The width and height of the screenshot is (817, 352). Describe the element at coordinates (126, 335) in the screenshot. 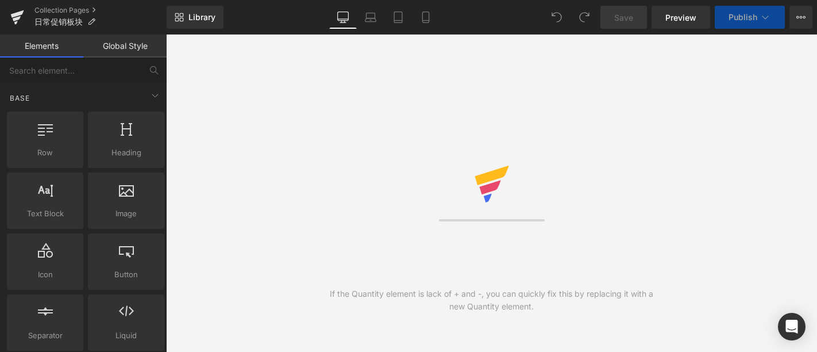

I see `span: Liquid` at that location.